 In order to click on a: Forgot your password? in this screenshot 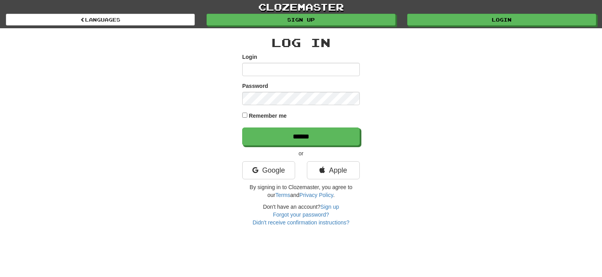, I will do `click(301, 214)`.